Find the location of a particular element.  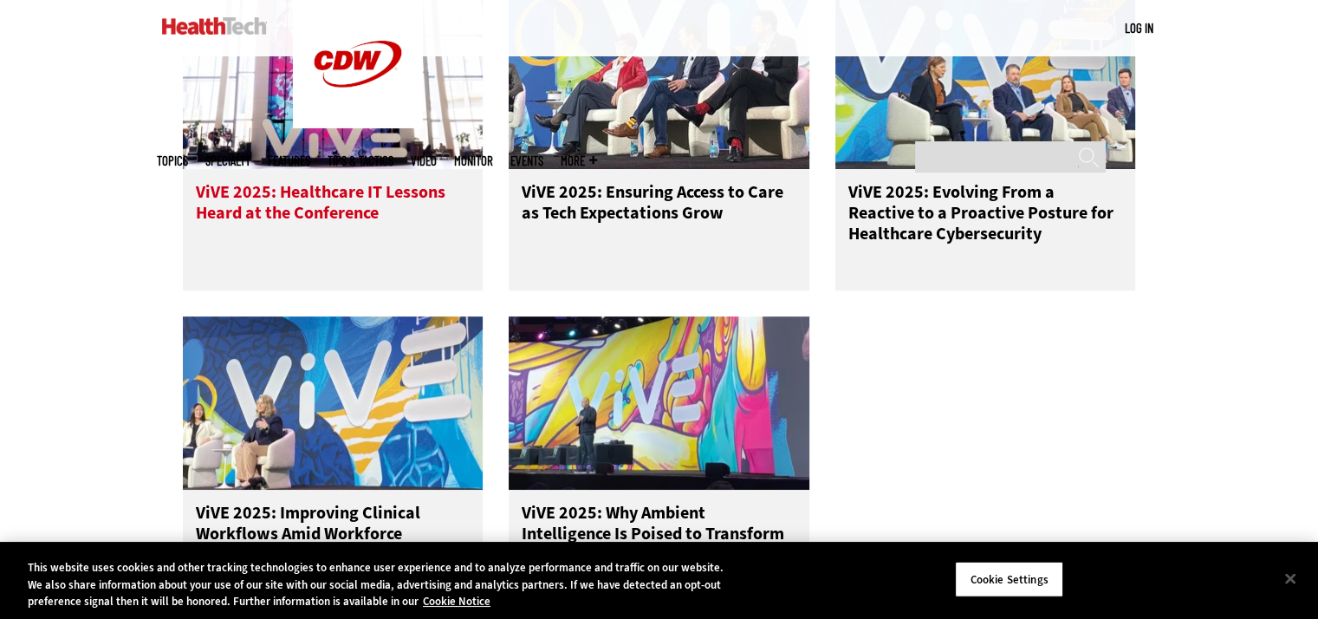

div: User menu is located at coordinates (1139, 28).